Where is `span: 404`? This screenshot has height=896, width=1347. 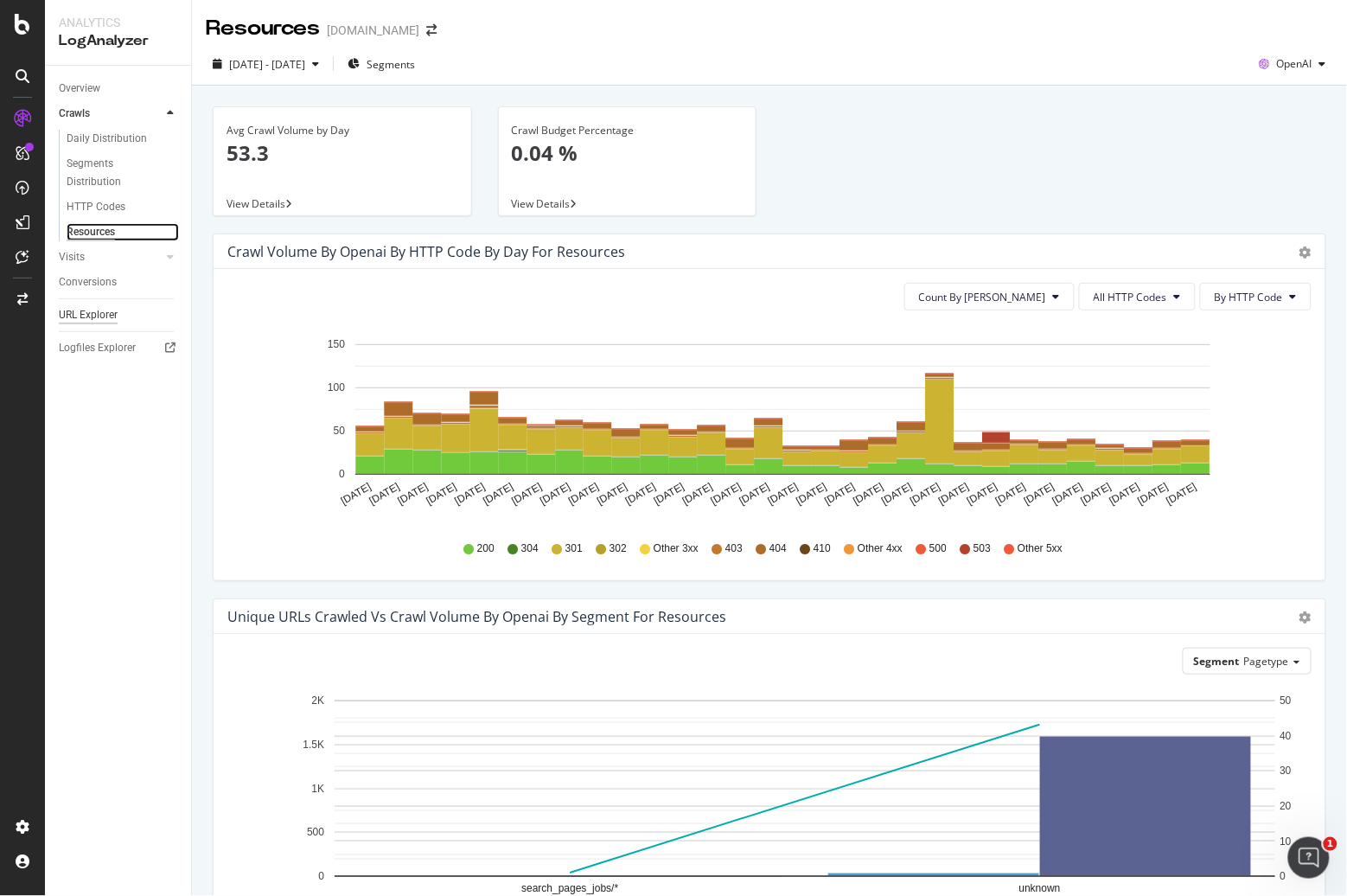
span: 404 is located at coordinates (779, 548).